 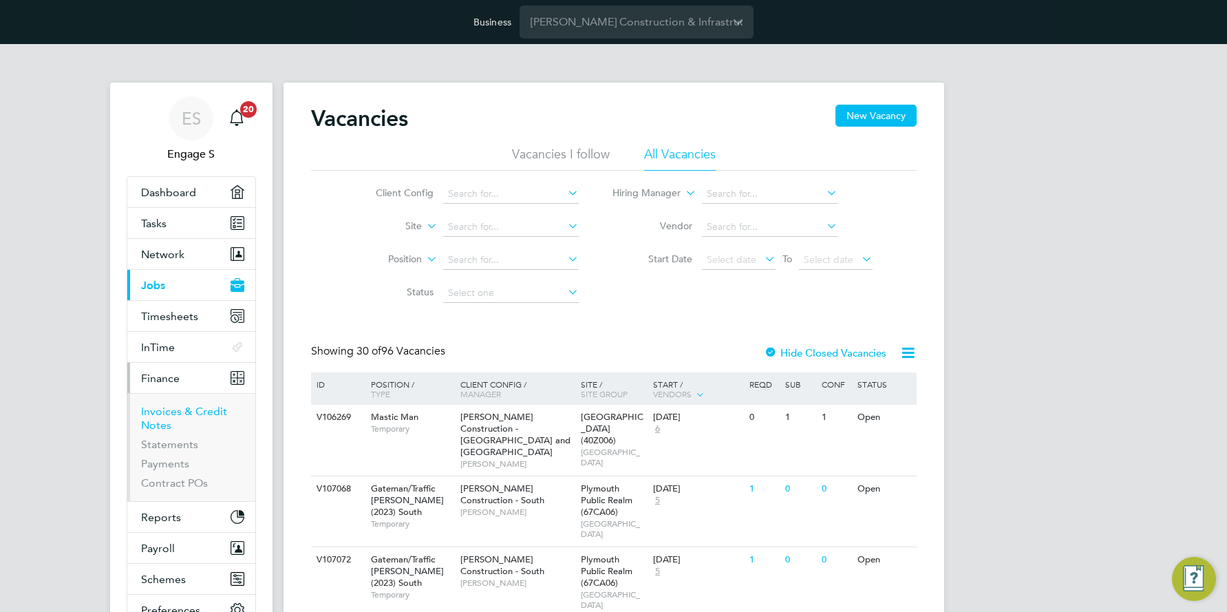 What do you see at coordinates (561, 158) in the screenshot?
I see `li: Vacancies I follow` at bounding box center [561, 158].